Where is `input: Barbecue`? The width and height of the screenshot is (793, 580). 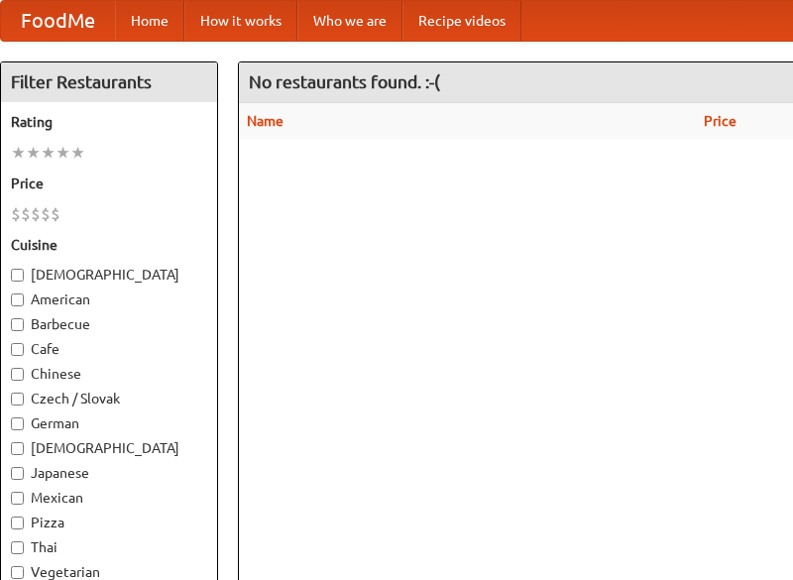
input: Barbecue is located at coordinates (17, 324).